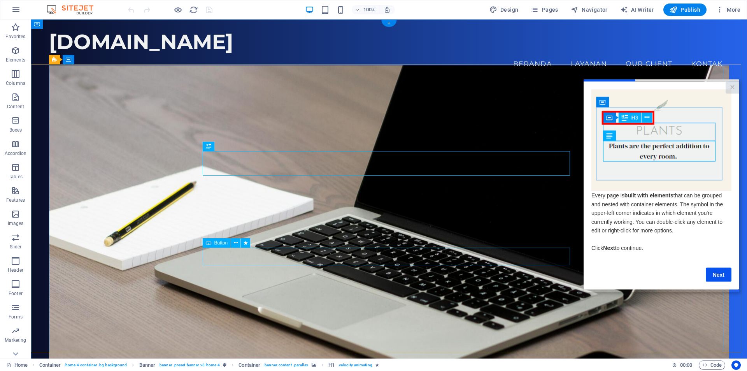 This screenshot has width=747, height=371. I want to click on button: AI Writer, so click(637, 10).